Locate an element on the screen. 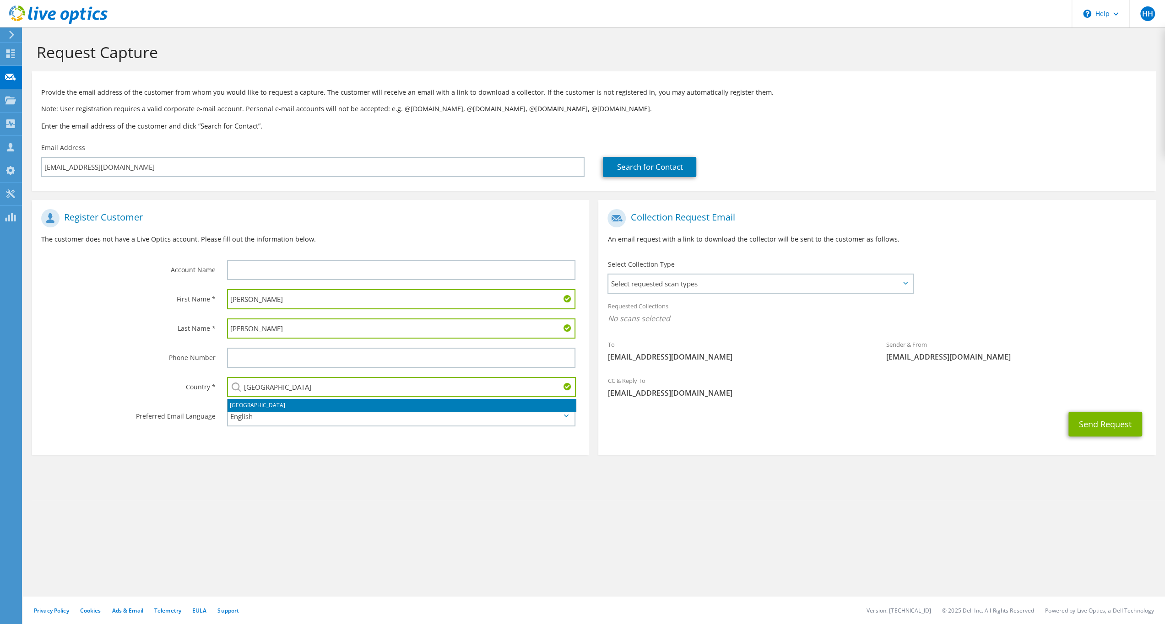 This screenshot has height=624, width=1165. label: Email Address is located at coordinates (63, 148).